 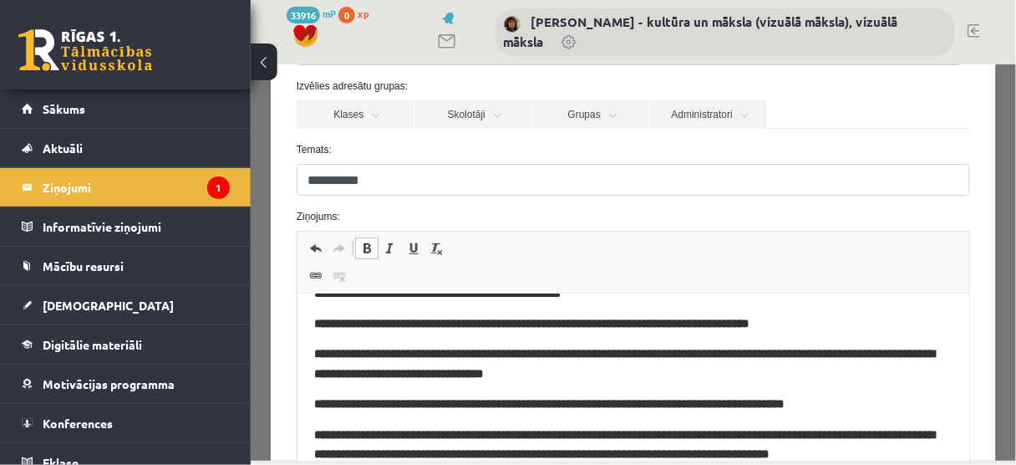 What do you see at coordinates (363, 13) in the screenshot?
I see `span: xp` at bounding box center [363, 13].